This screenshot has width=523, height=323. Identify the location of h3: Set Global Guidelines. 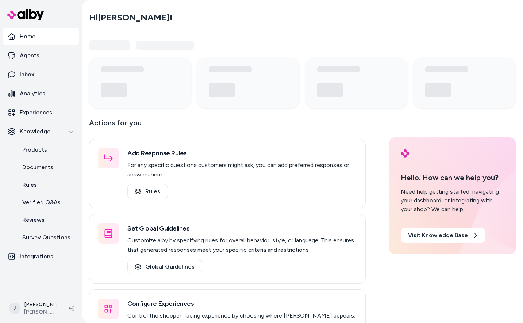
(242, 228).